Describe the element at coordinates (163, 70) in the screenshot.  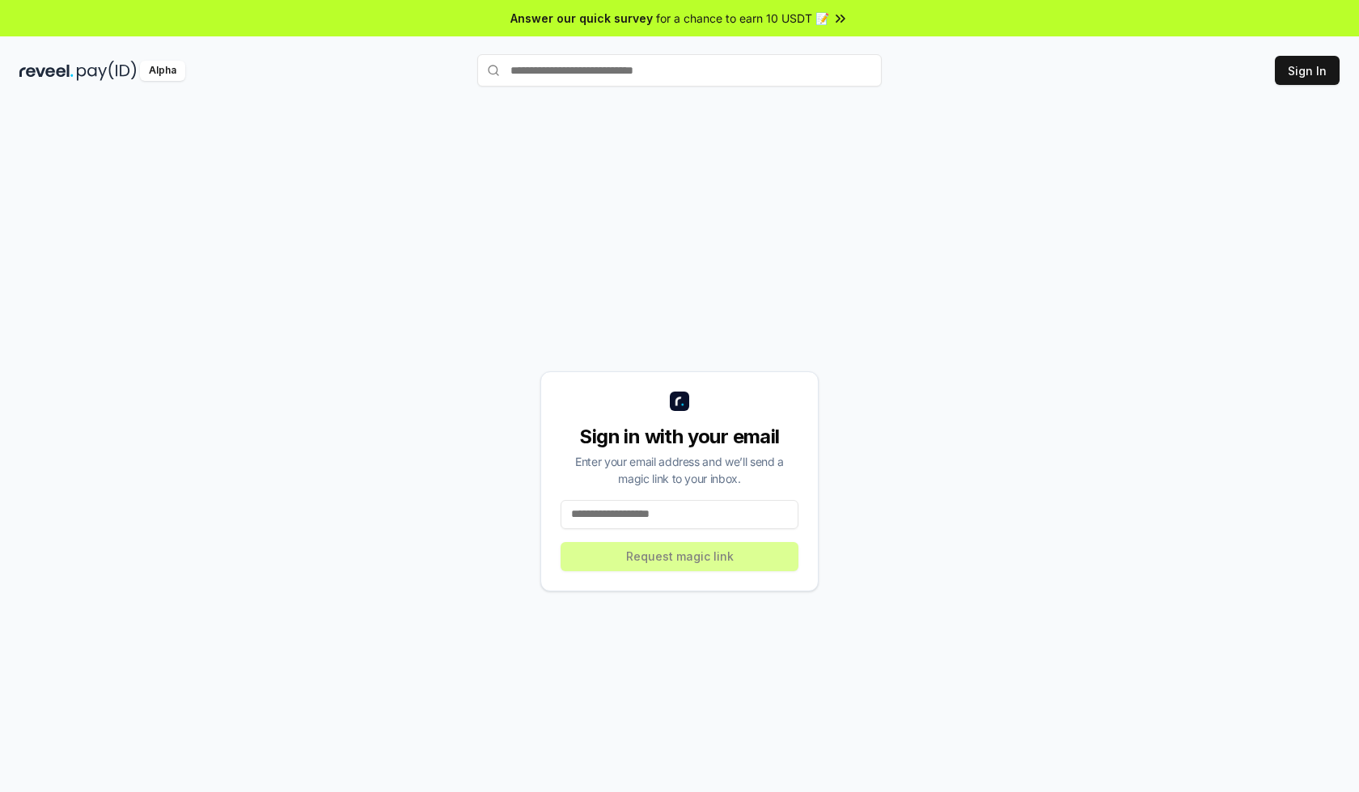
I see `div: Alpha` at that location.